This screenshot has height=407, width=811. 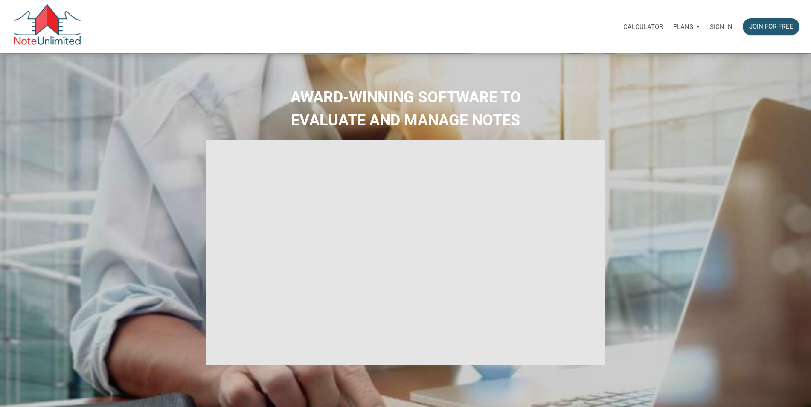 What do you see at coordinates (643, 26) in the screenshot?
I see `a: Calculator` at bounding box center [643, 26].